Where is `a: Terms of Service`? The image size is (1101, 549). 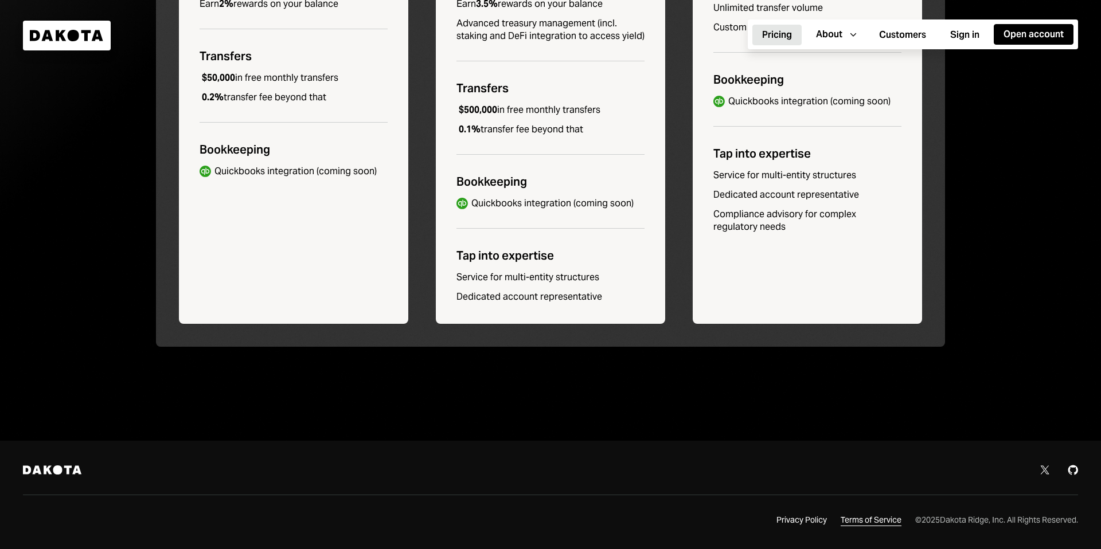
a: Terms of Service is located at coordinates (871, 520).